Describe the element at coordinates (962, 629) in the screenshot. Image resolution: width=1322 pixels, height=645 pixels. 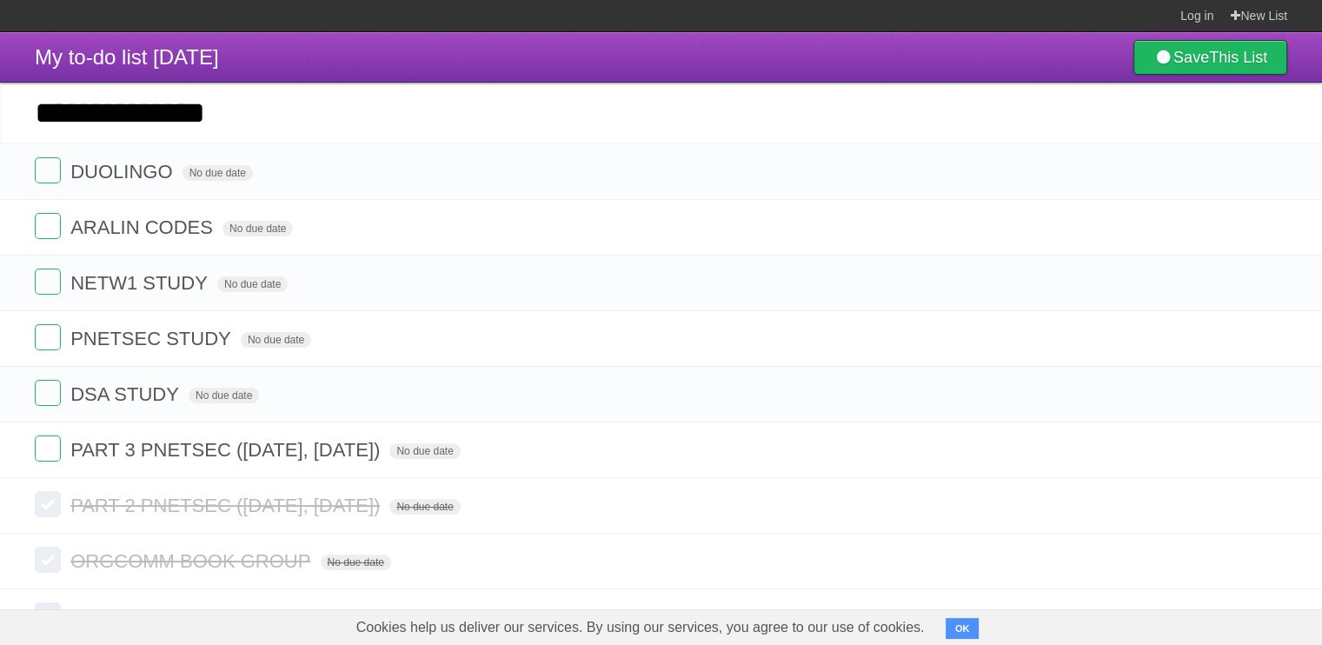
I see `button: OK` at that location.